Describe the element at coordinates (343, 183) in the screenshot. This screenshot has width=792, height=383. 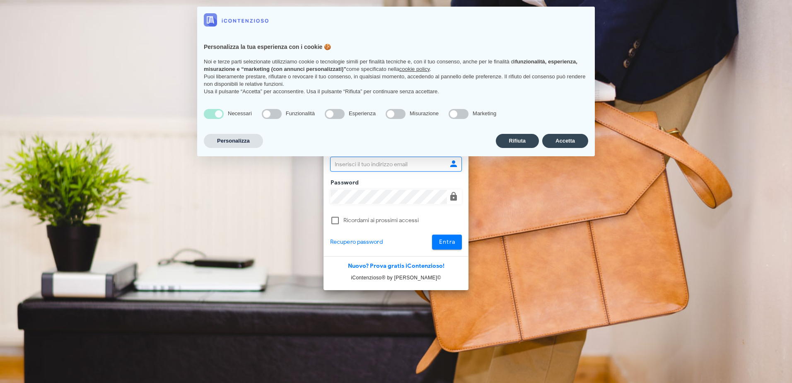
I see `label: Password` at that location.